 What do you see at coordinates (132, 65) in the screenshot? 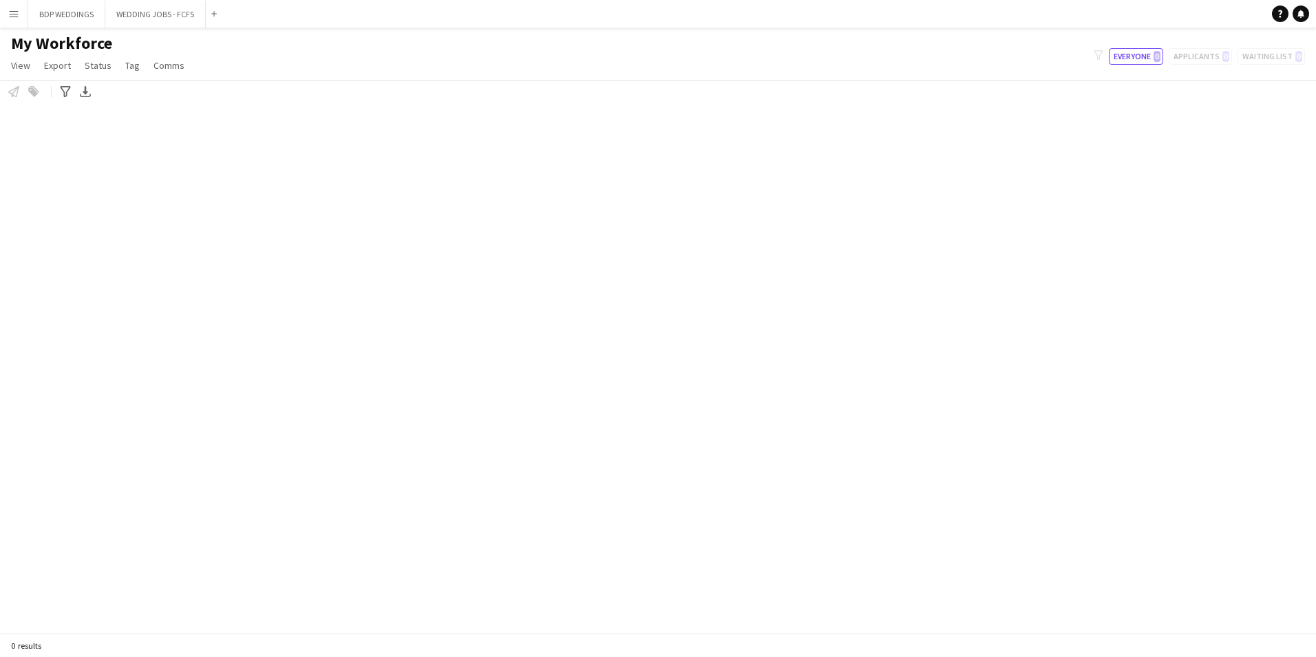
I see `a: Tag` at bounding box center [132, 65].